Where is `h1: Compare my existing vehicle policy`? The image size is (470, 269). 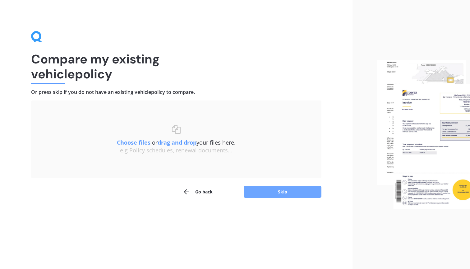
h1: Compare my existing vehicle policy is located at coordinates (176, 67).